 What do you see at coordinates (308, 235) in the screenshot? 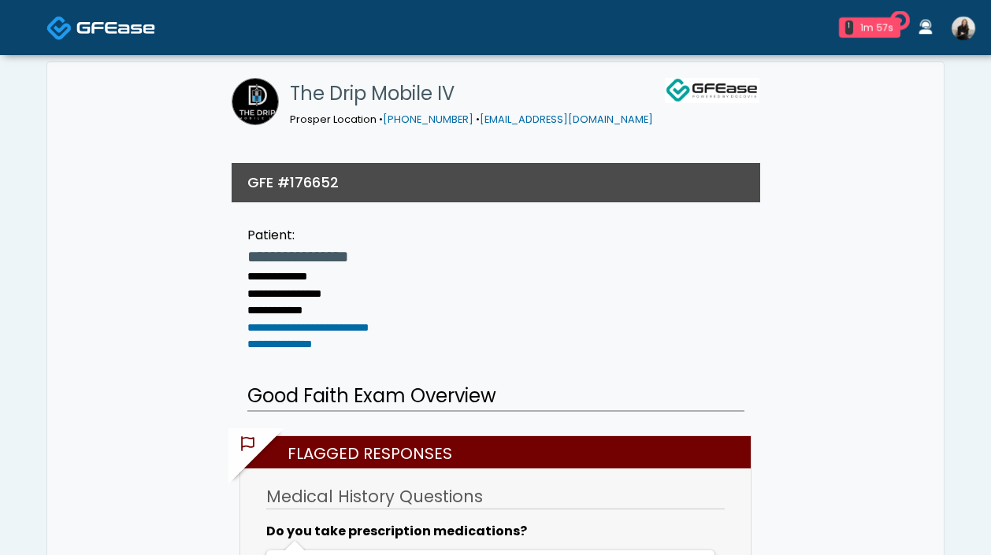
I see `div: Patient:` at bounding box center [308, 235].